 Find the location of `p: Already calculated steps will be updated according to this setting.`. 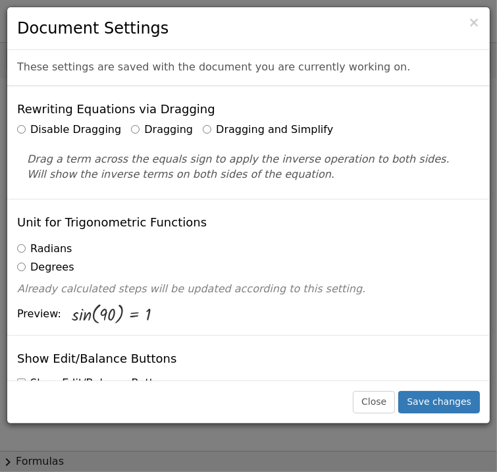

p: Already calculated steps will be updated according to this setting. is located at coordinates (248, 289).